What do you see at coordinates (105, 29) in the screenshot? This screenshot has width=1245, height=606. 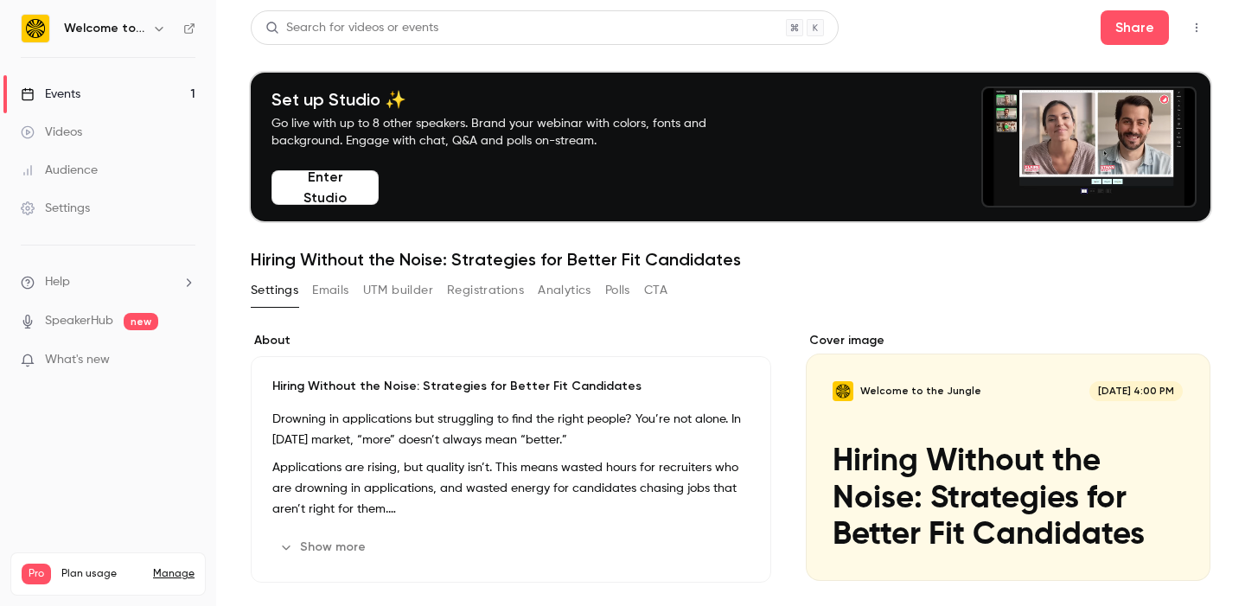 I see `h6: Welcome to the Jungle` at bounding box center [105, 29].